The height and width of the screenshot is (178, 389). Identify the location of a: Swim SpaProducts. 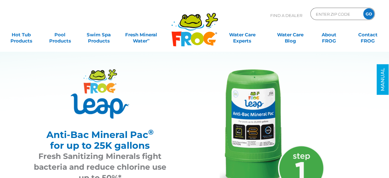
(99, 35).